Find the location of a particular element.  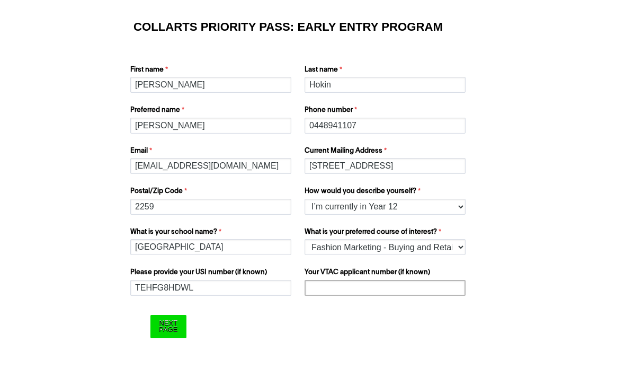

input: Your VTAC applicant number (if known) is located at coordinates (385, 292).